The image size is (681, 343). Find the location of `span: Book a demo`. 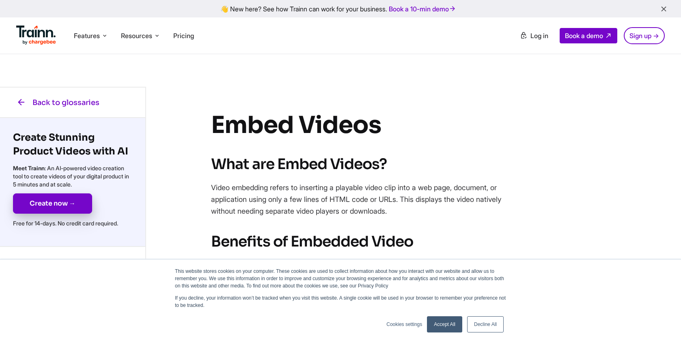

span: Book a demo is located at coordinates (584, 36).